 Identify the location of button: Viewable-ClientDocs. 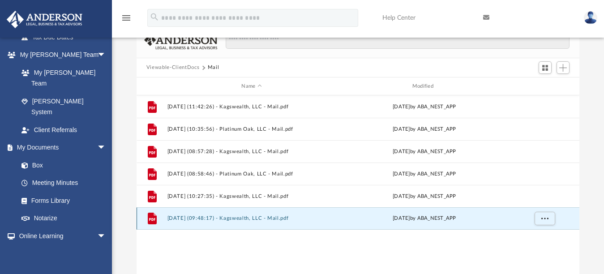
(173, 68).